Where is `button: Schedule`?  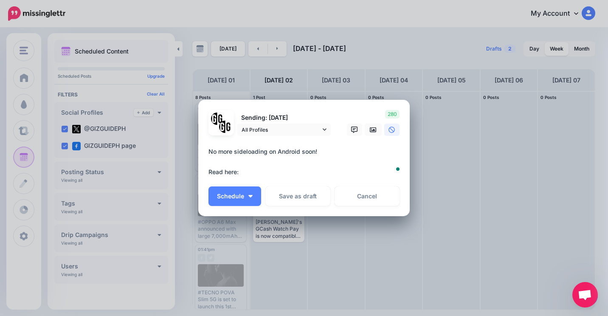
button: Schedule is located at coordinates (235, 196).